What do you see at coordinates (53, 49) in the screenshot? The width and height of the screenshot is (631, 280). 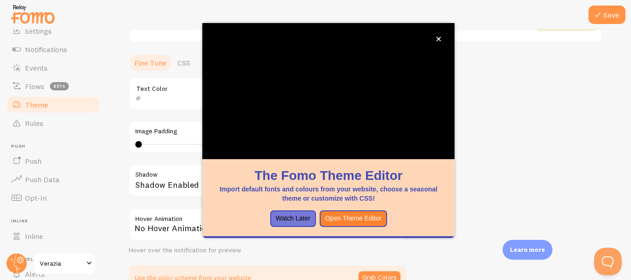 I see `a: Notifications` at bounding box center [53, 49].